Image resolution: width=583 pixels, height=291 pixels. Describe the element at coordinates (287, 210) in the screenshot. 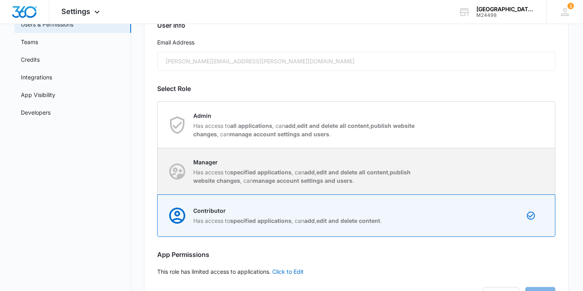

I see `p: Contributor` at that location.